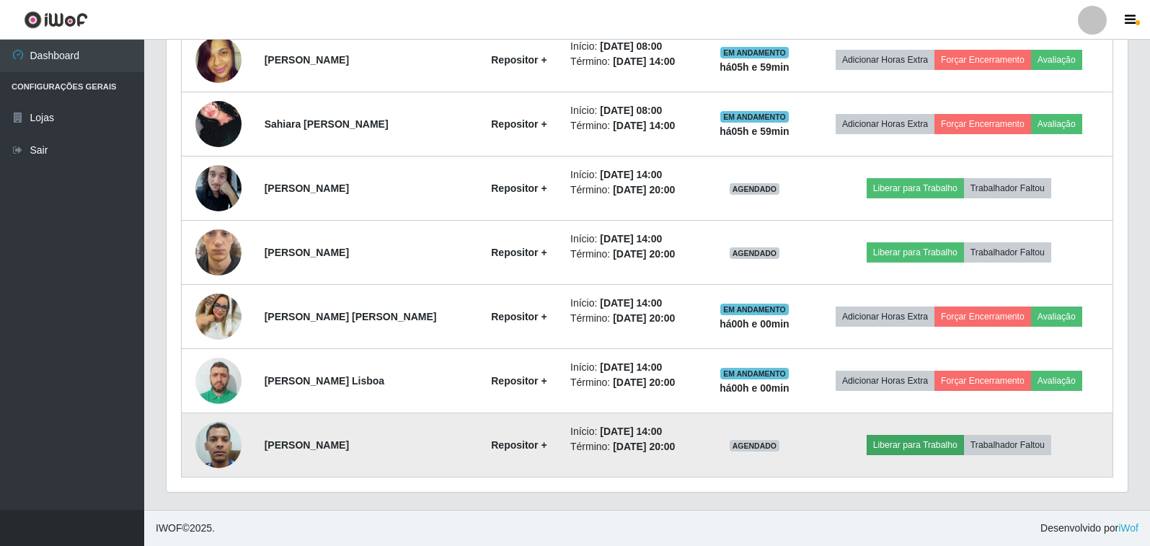 Image resolution: width=1150 pixels, height=546 pixels. Describe the element at coordinates (169, 528) in the screenshot. I see `span: IWOF` at that location.